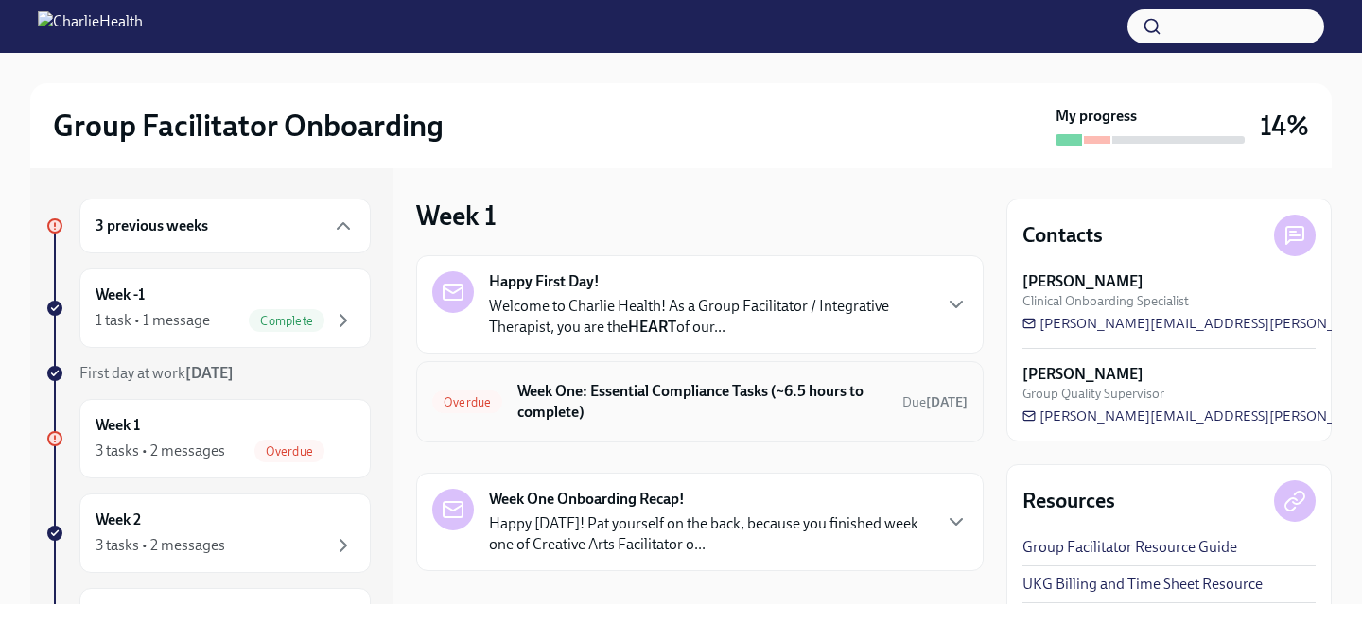 Image resolution: width=1362 pixels, height=623 pixels. I want to click on h4: Contacts, so click(1062, 236).